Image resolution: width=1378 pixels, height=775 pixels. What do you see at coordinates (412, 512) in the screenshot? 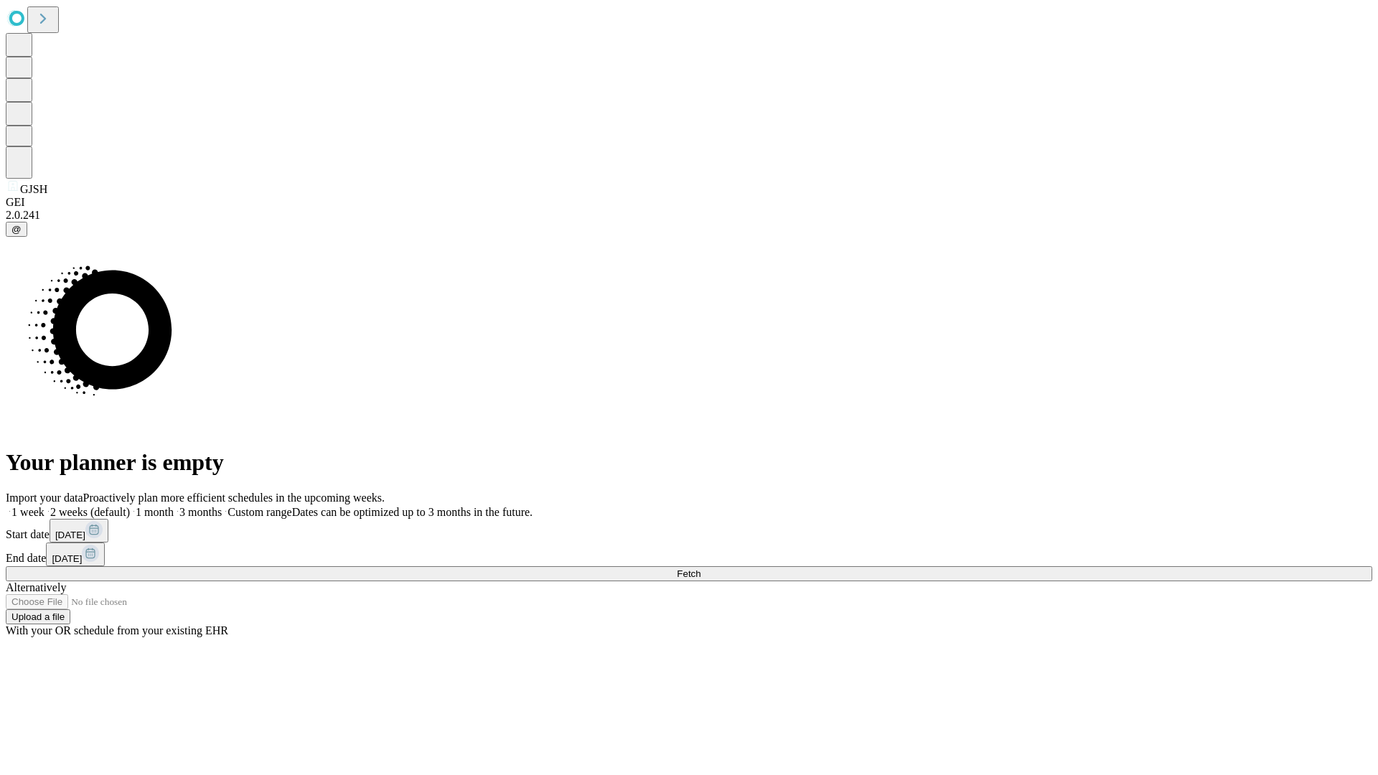
I see `span: Dates can be optimized up to 3 months in the future.` at bounding box center [412, 512].